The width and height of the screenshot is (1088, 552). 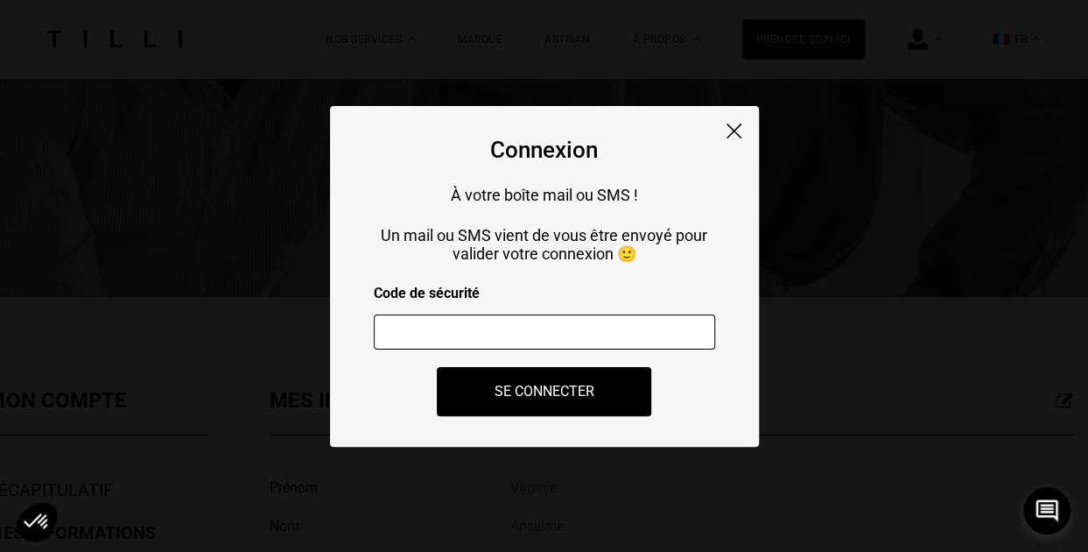 I want to click on p: À votre boîte mail ou SMS !, so click(x=545, y=194).